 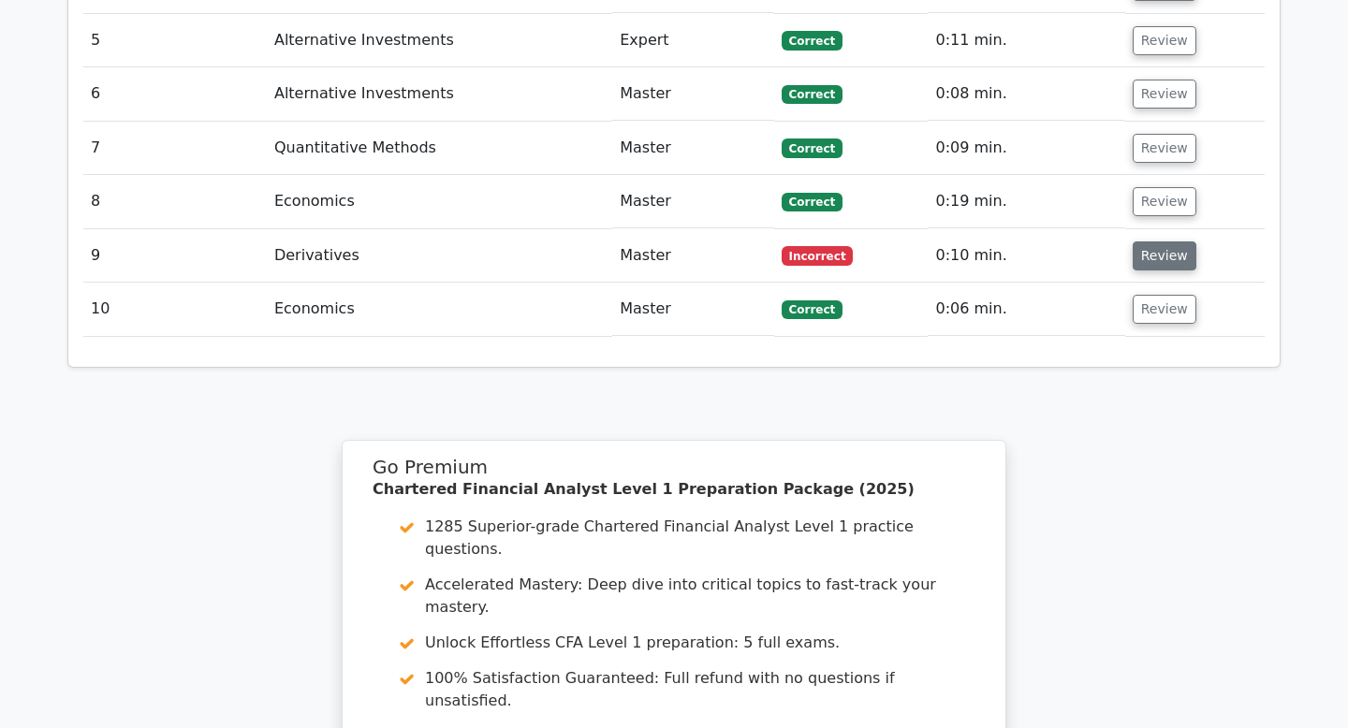 What do you see at coordinates (175, 94) in the screenshot?
I see `td: 6` at bounding box center [175, 94].